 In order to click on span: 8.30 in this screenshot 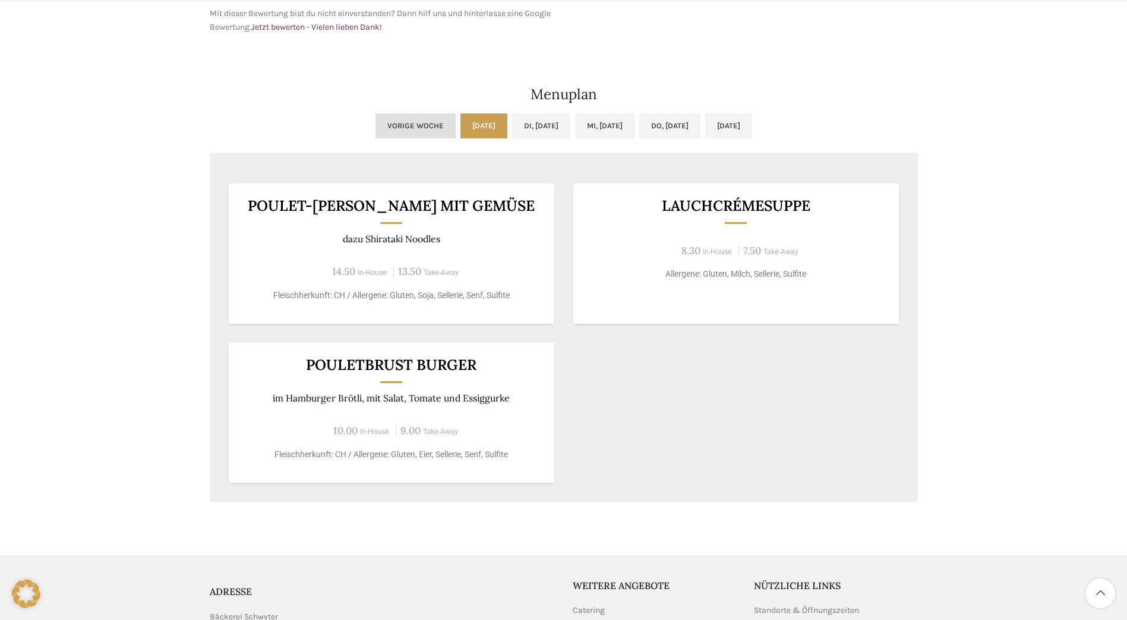, I will do `click(691, 251)`.